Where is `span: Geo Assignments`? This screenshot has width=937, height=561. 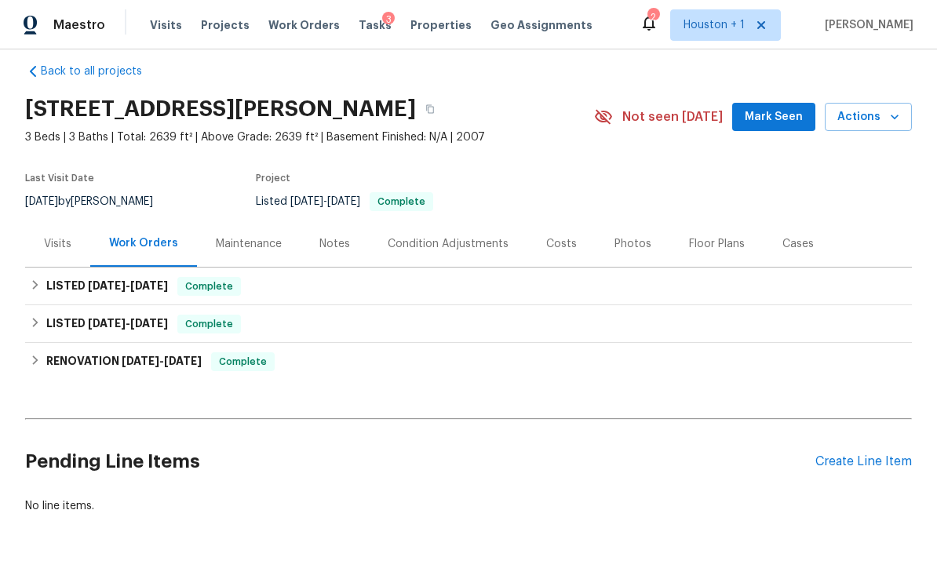 span: Geo Assignments is located at coordinates (541, 25).